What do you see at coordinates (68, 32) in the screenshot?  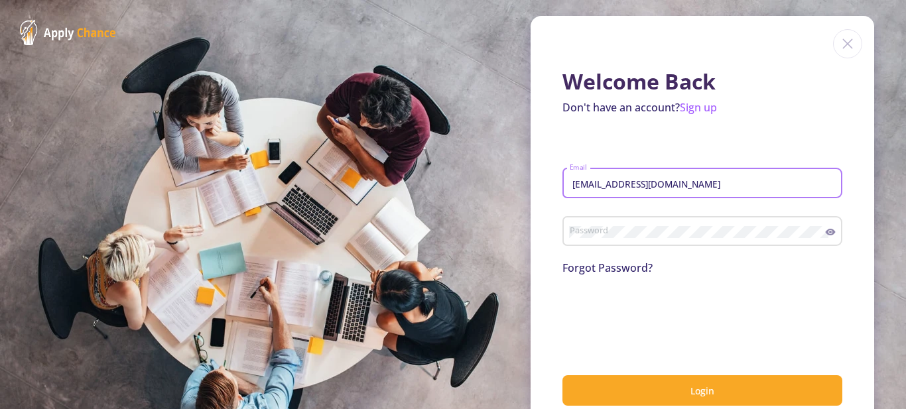 I see `img: ApplyChance Logo` at bounding box center [68, 32].